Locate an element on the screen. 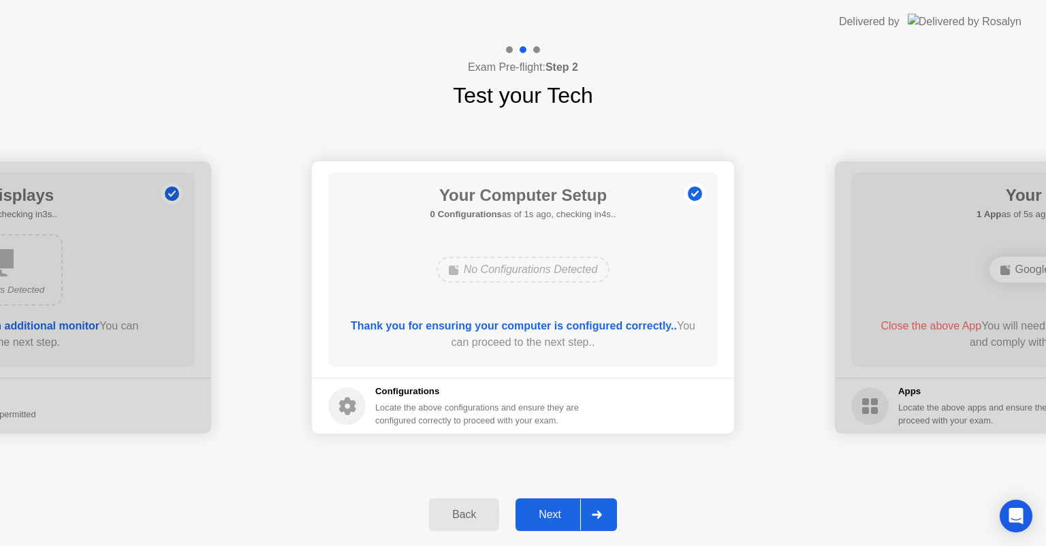 Image resolution: width=1046 pixels, height=546 pixels. b: Step 2 is located at coordinates (562, 67).